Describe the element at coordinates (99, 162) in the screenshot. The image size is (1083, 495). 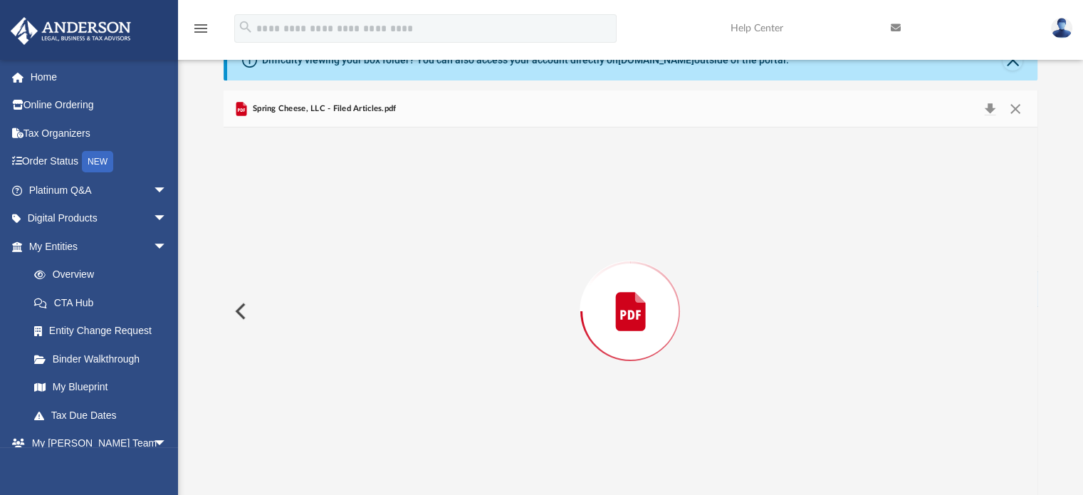
I see `a: Order StatusNEW` at that location.